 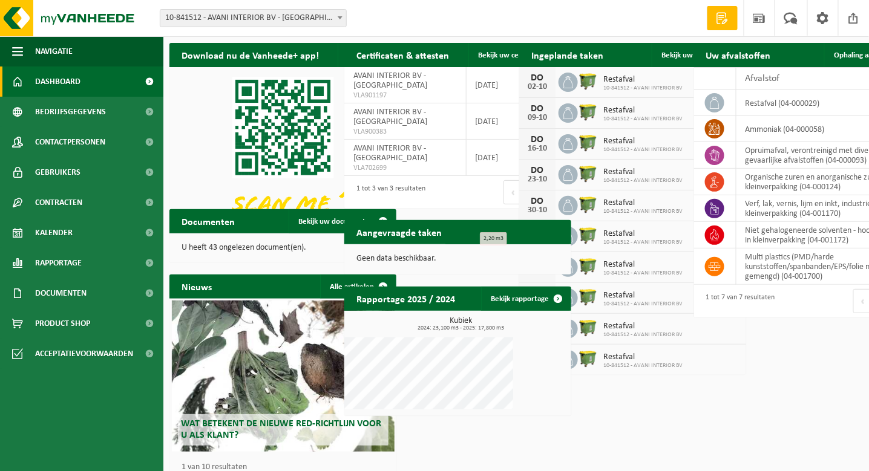 What do you see at coordinates (54, 233) in the screenshot?
I see `span: Kalender` at bounding box center [54, 233].